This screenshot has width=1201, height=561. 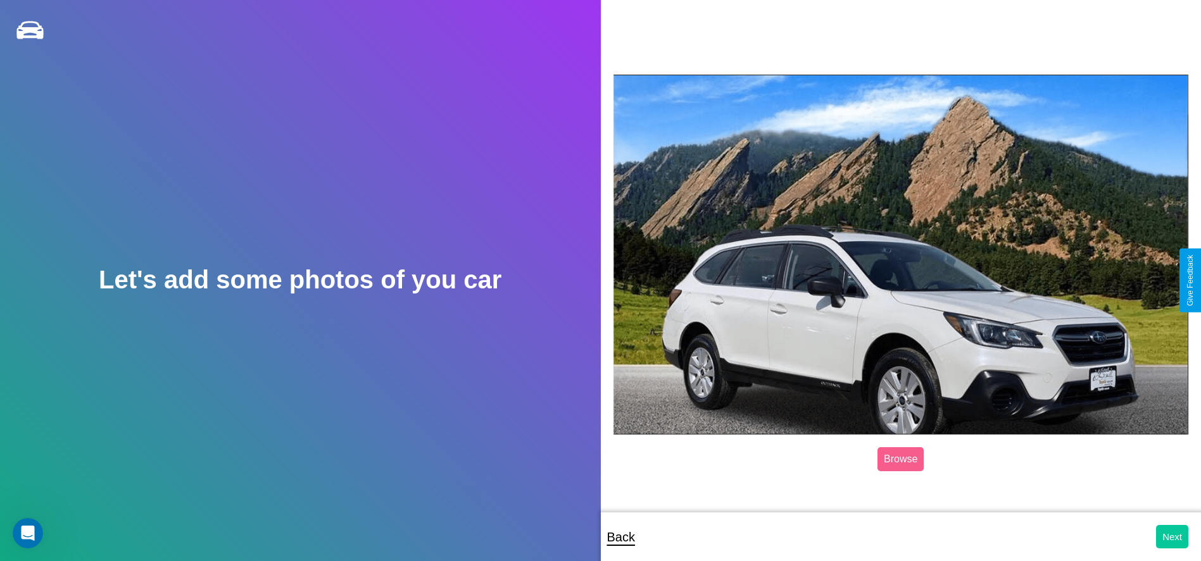 What do you see at coordinates (901, 254) in the screenshot?
I see `img: posted` at bounding box center [901, 254].